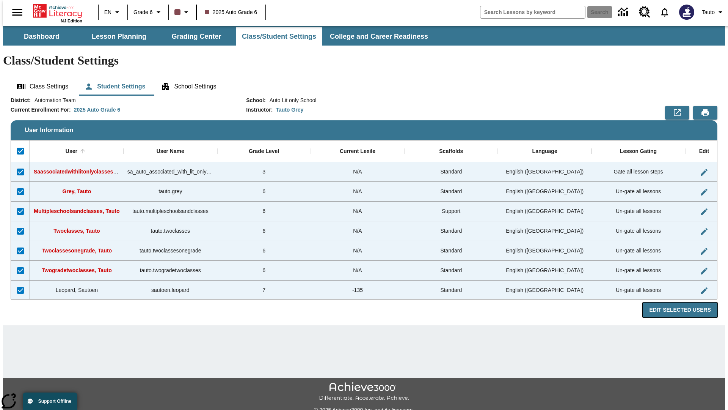 Image resolution: width=728 pixels, height=410 pixels. Describe the element at coordinates (71, 21) in the screenshot. I see `span: NJ Edition` at that location.